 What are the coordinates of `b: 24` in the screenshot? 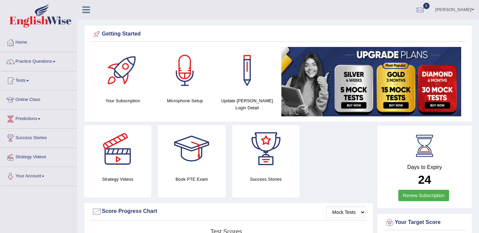 It's located at (424, 180).